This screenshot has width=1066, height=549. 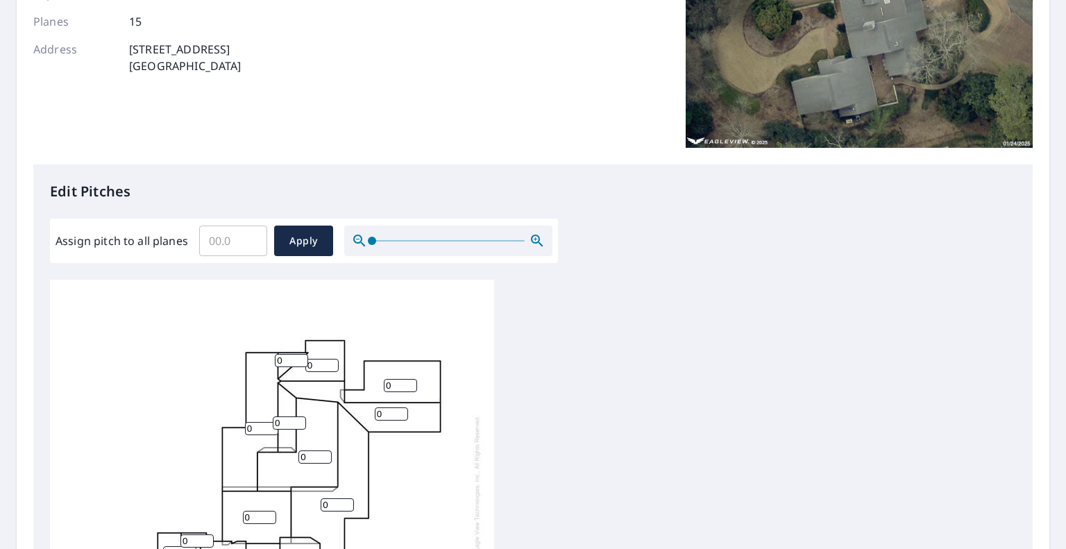 I want to click on p: 15, so click(x=135, y=22).